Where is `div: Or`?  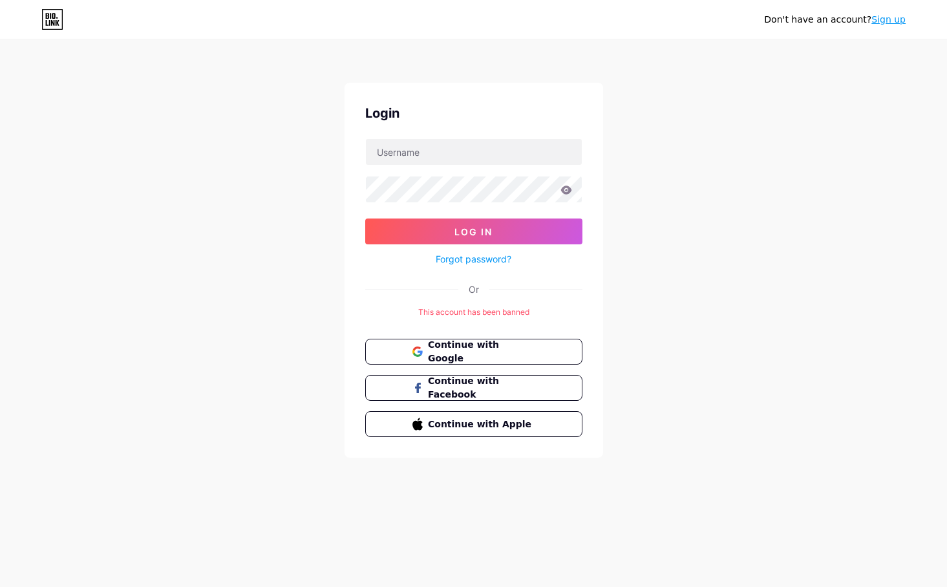 div: Or is located at coordinates (474, 289).